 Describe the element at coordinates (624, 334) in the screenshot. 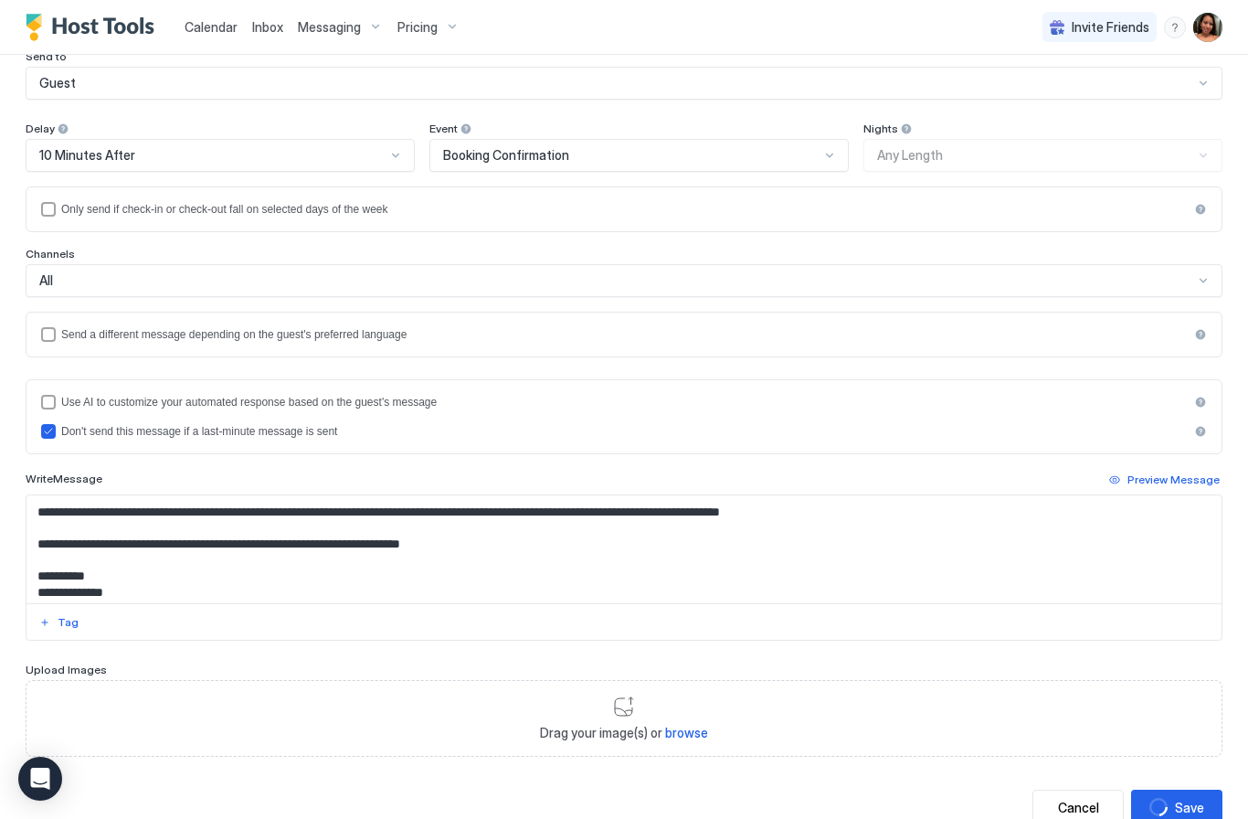

I see `div: languagesEnabled` at that location.